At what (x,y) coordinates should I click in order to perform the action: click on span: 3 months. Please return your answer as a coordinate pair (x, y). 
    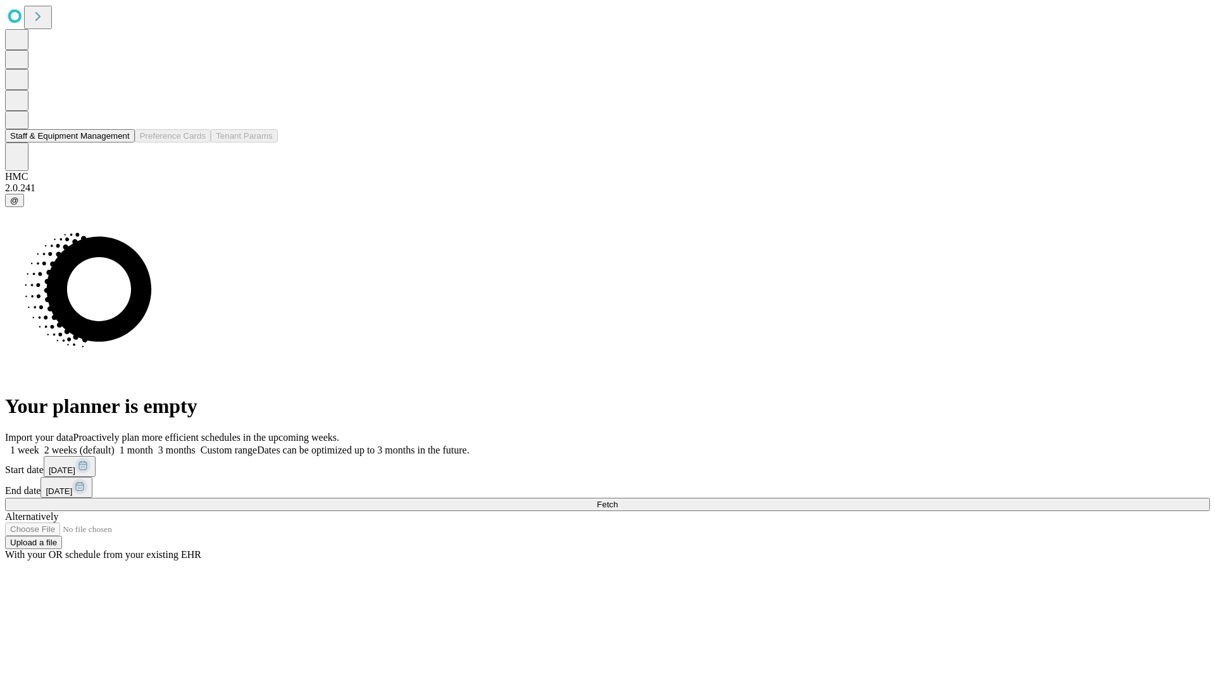
    Looking at the image, I should click on (177, 449).